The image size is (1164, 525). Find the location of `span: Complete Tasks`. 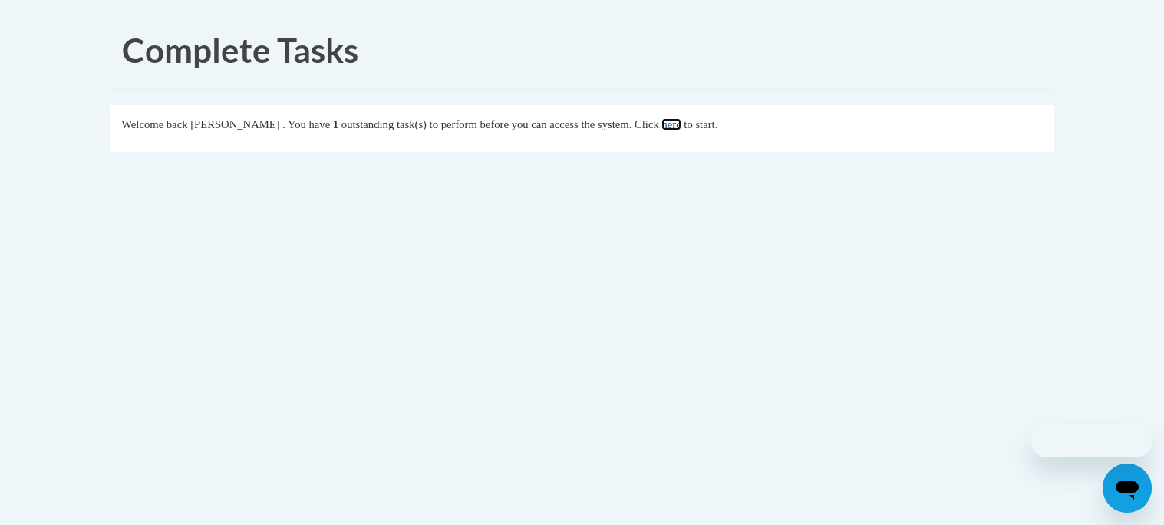

span: Complete Tasks is located at coordinates (240, 50).